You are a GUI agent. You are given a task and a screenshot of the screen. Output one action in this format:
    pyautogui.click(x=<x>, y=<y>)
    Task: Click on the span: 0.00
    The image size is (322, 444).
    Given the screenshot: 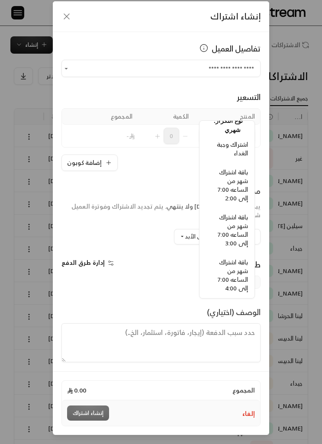 What is the action you would take?
    pyautogui.click(x=77, y=390)
    